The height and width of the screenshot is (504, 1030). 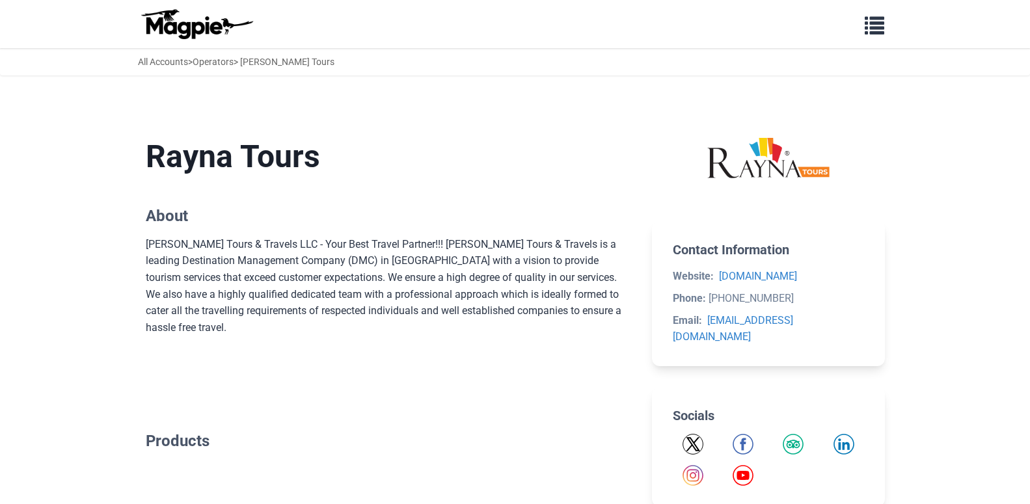 What do you see at coordinates (389, 157) in the screenshot?
I see `h1: Rayna Tours` at bounding box center [389, 157].